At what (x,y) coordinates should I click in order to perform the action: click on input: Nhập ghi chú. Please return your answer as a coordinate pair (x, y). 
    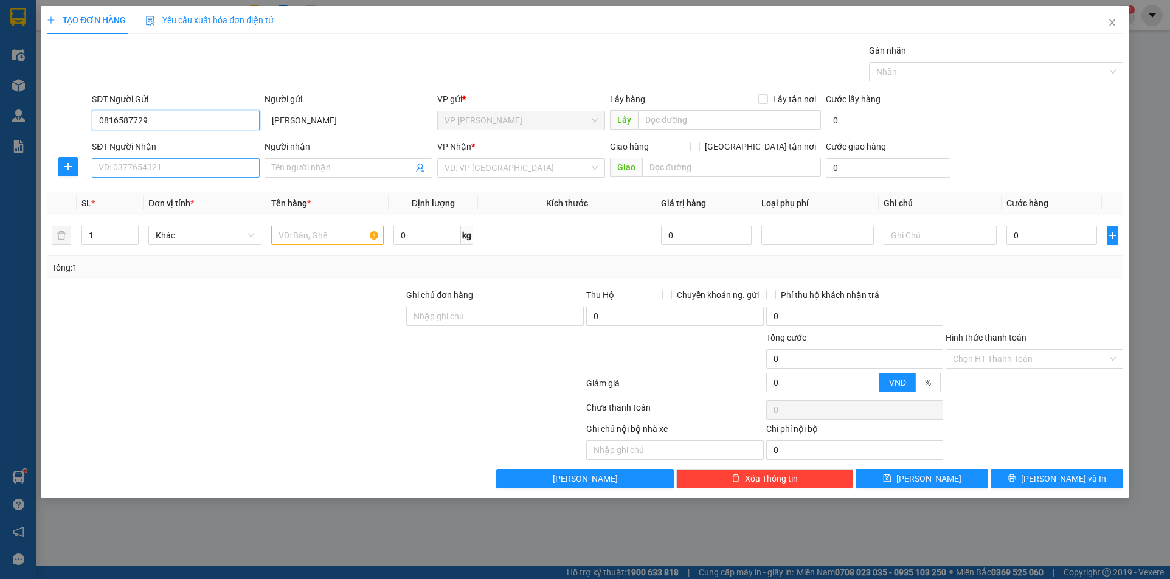
    Looking at the image, I should click on (675, 450).